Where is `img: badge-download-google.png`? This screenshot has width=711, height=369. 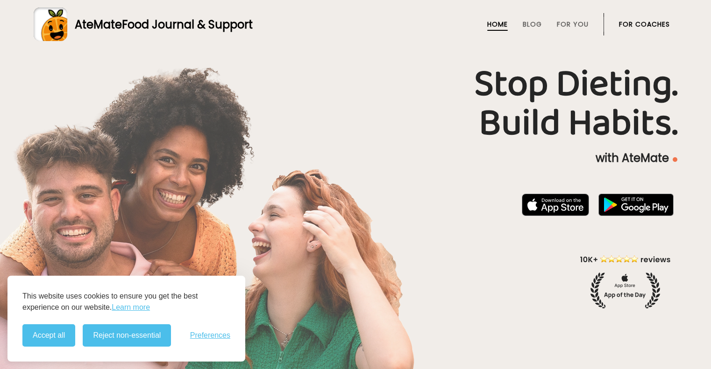
img: badge-download-google.png is located at coordinates (636, 205).